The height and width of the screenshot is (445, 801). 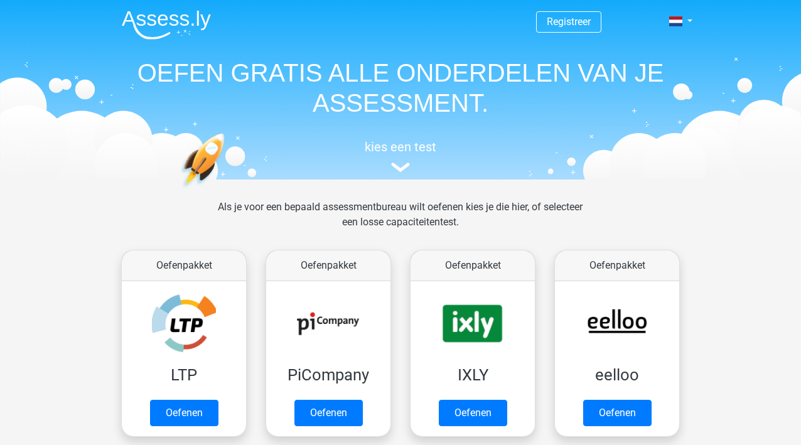 I want to click on img: assessment, so click(x=400, y=167).